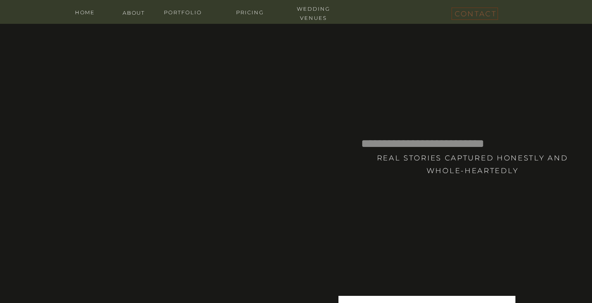 This screenshot has width=592, height=303. What do you see at coordinates (134, 12) in the screenshot?
I see `a: about` at bounding box center [134, 12].